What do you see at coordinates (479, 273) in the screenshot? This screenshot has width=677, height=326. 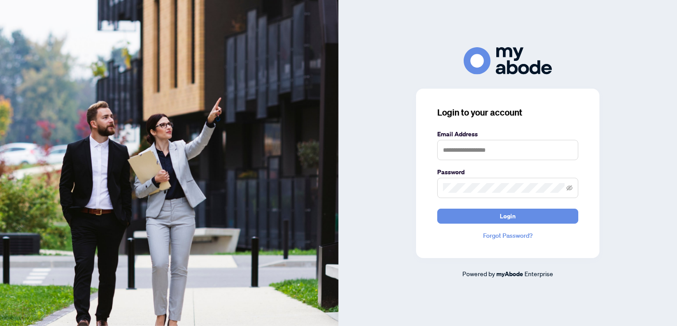 I see `span: Powered by` at bounding box center [479, 273].